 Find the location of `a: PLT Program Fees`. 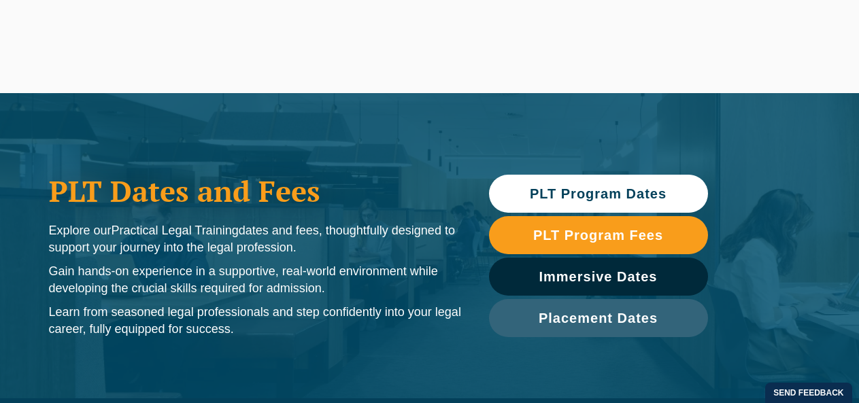

a: PLT Program Fees is located at coordinates (598, 235).